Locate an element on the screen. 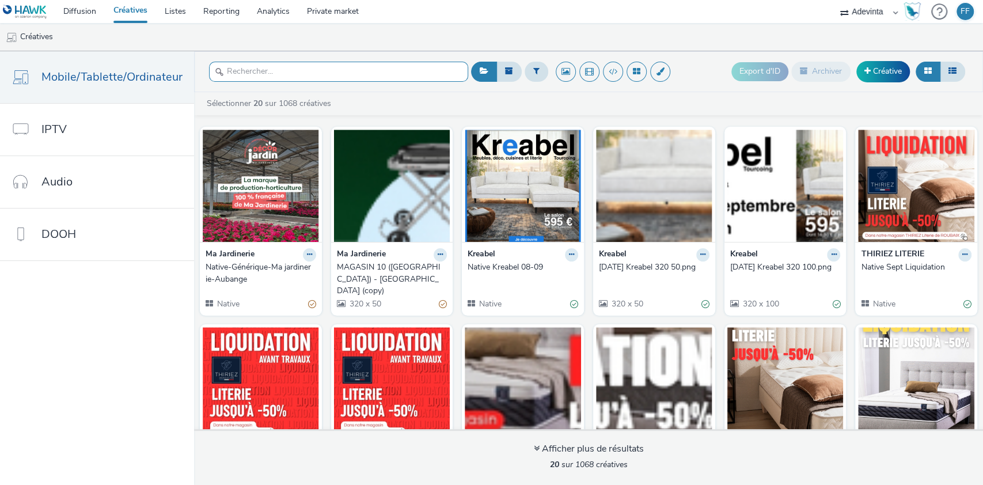 This screenshot has width=983, height=485. button: Liste is located at coordinates (953, 71).